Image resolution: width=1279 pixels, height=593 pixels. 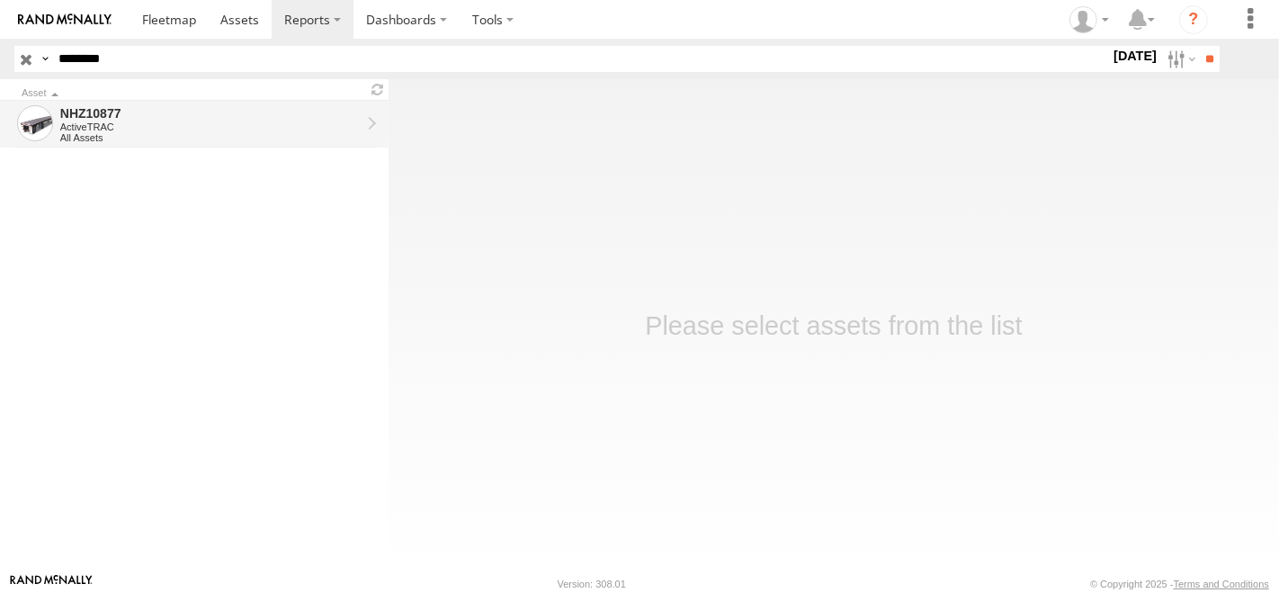 What do you see at coordinates (45, 58) in the screenshot?
I see `label: Search Query` at bounding box center [45, 58].